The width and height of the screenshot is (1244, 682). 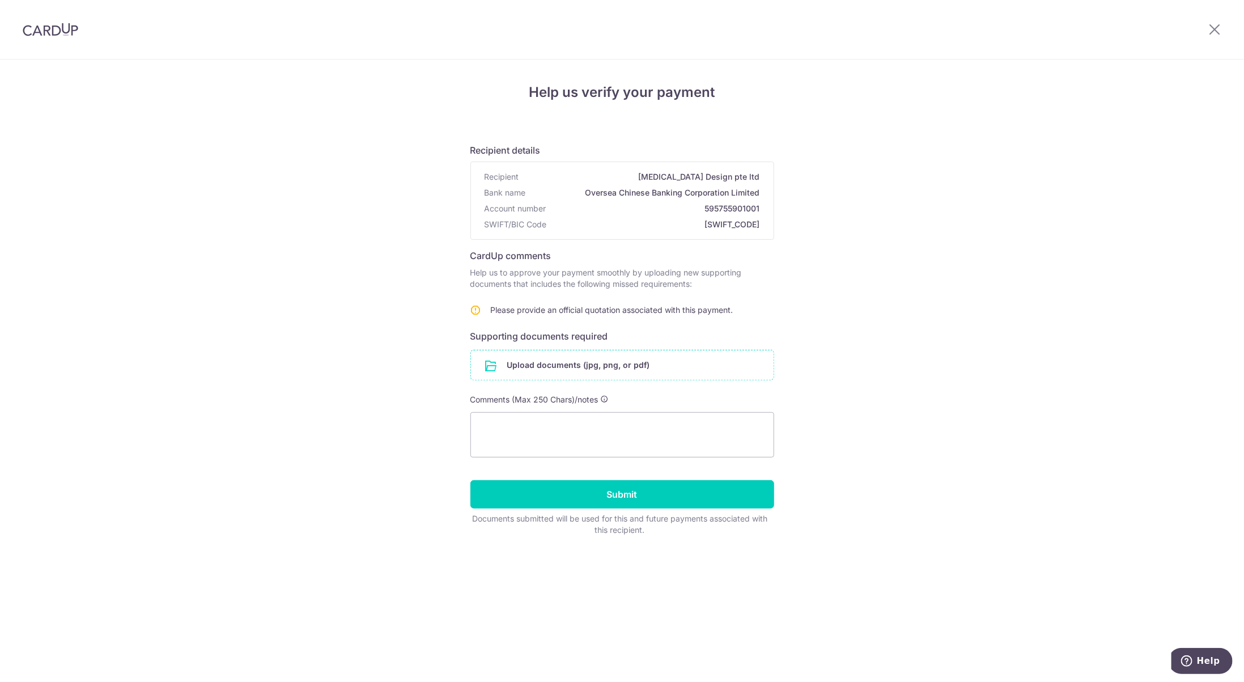 What do you see at coordinates (622, 494) in the screenshot?
I see `input: Submit` at bounding box center [622, 494].